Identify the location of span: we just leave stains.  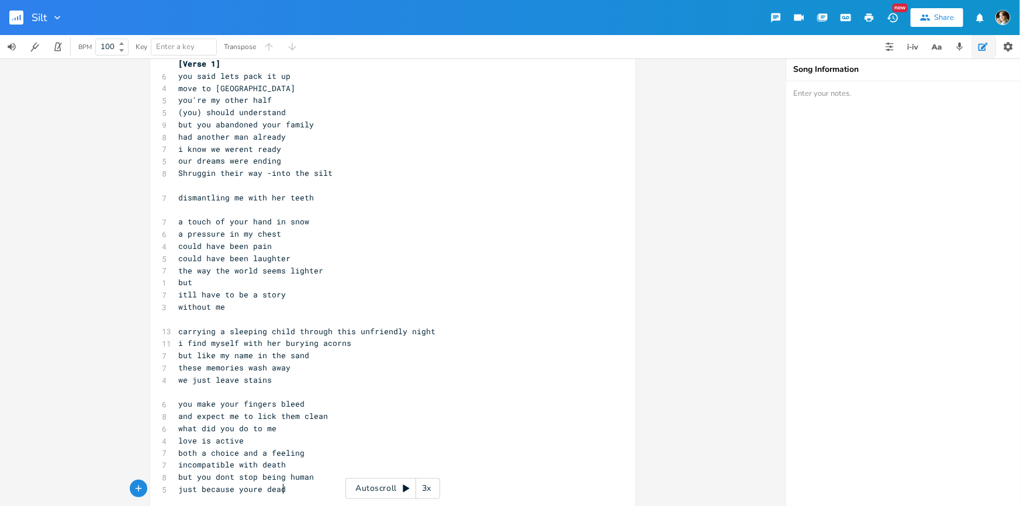
(225, 380).